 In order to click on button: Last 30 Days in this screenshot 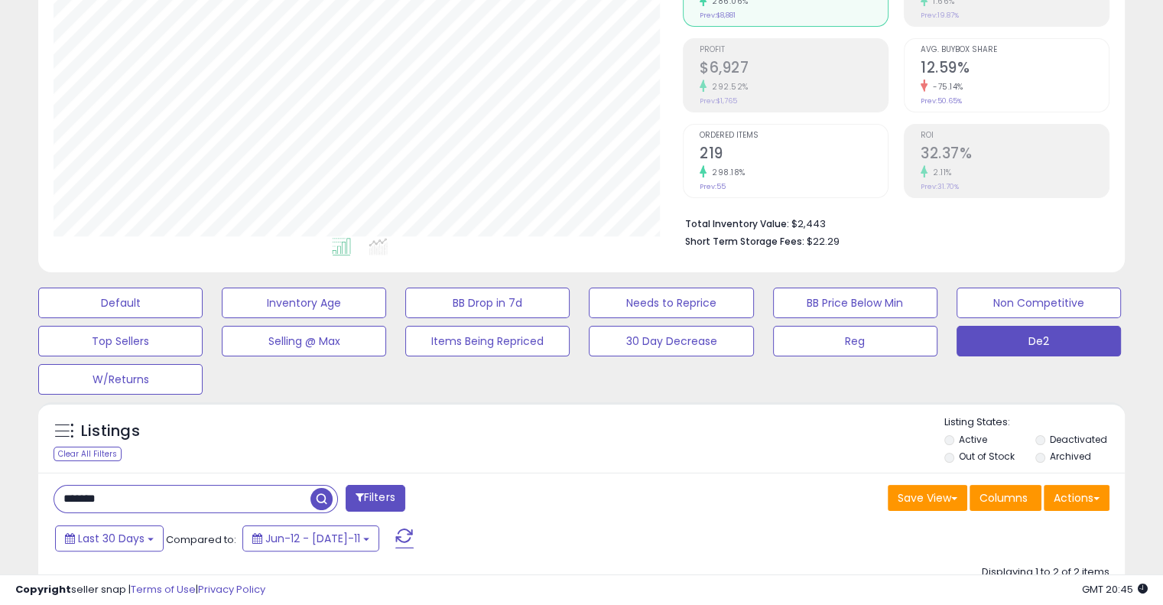, I will do `click(109, 538)`.